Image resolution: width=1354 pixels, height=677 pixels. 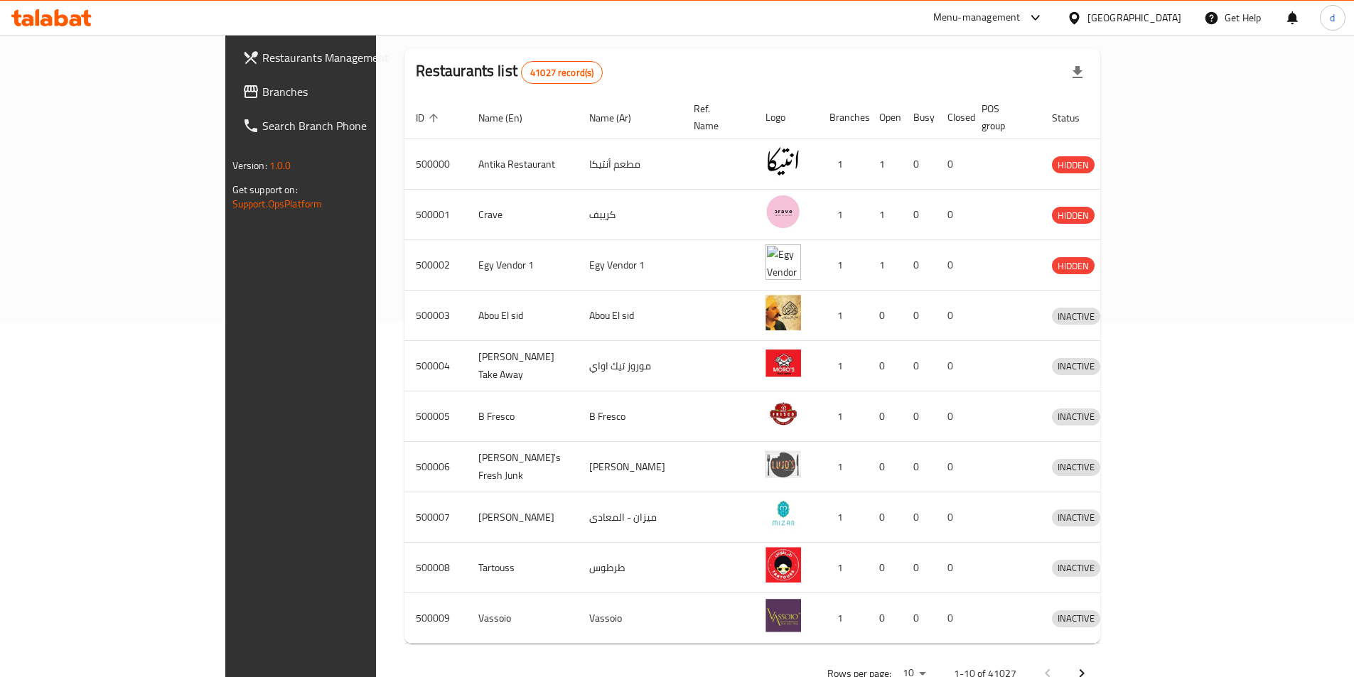 I want to click on td: طرطوس, so click(x=630, y=568).